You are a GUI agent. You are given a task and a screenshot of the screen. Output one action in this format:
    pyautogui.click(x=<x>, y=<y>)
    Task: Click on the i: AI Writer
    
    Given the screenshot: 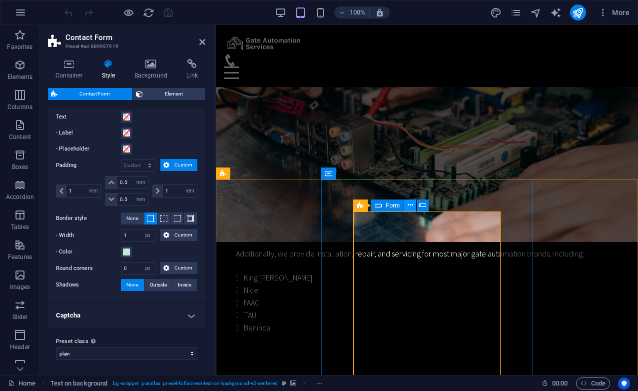 What is the action you would take?
    pyautogui.click(x=555, y=12)
    